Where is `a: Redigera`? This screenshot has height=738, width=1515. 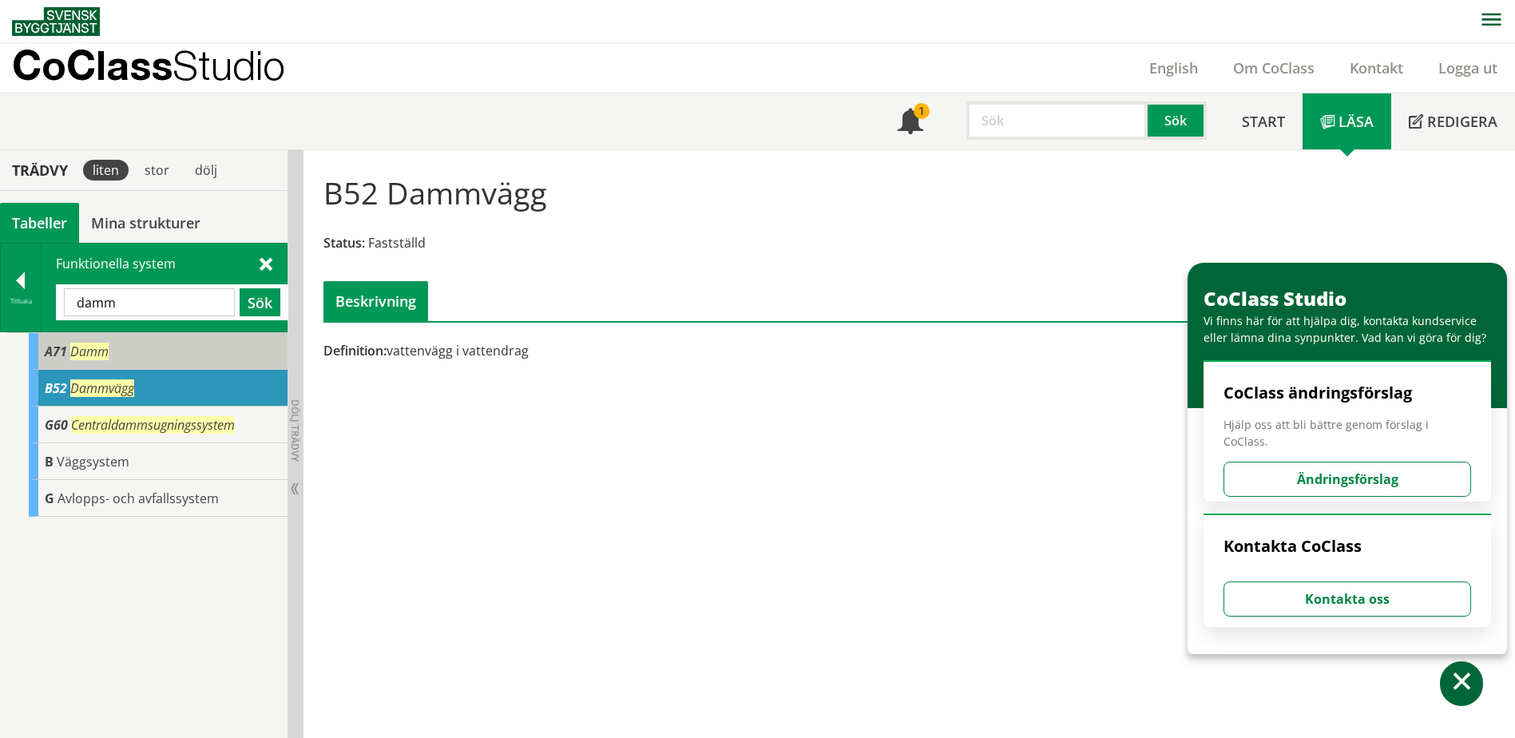
a: Redigera is located at coordinates (1453, 121).